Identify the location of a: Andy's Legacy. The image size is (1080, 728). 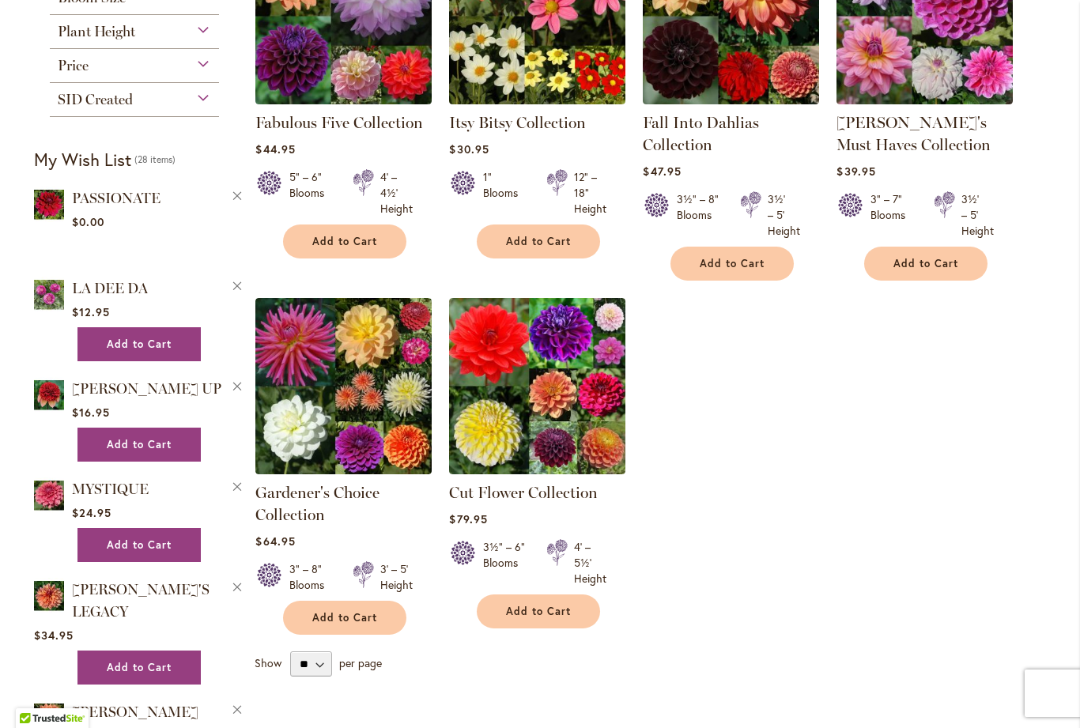
(49, 597).